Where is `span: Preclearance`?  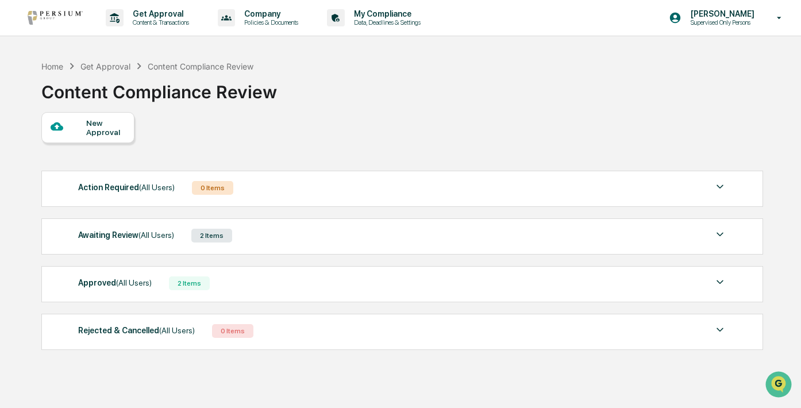
span: Preclearance is located at coordinates (48, 150).